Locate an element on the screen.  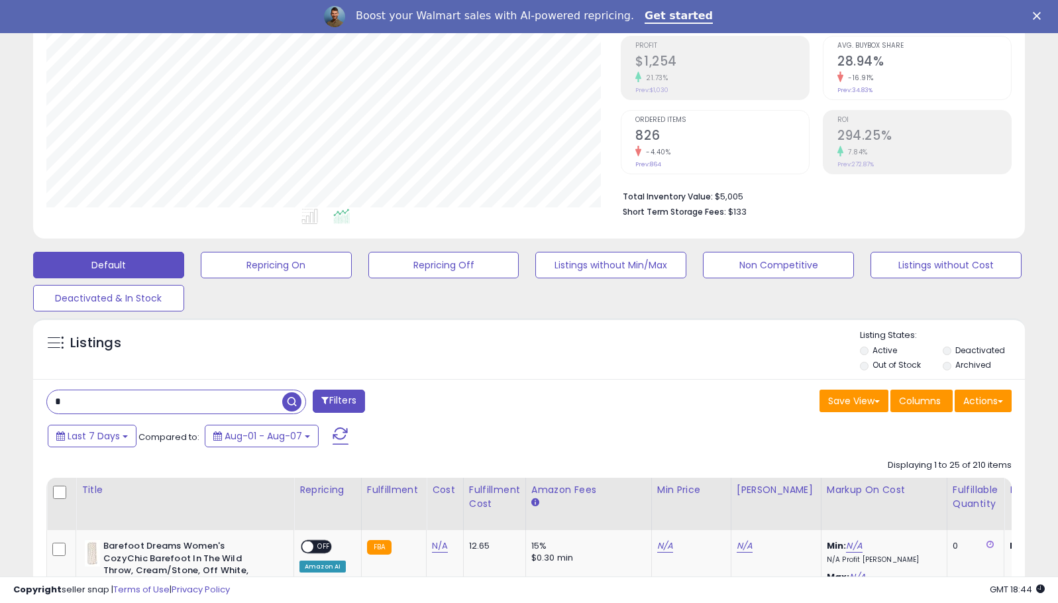
div: Amazon AI is located at coordinates (323, 567).